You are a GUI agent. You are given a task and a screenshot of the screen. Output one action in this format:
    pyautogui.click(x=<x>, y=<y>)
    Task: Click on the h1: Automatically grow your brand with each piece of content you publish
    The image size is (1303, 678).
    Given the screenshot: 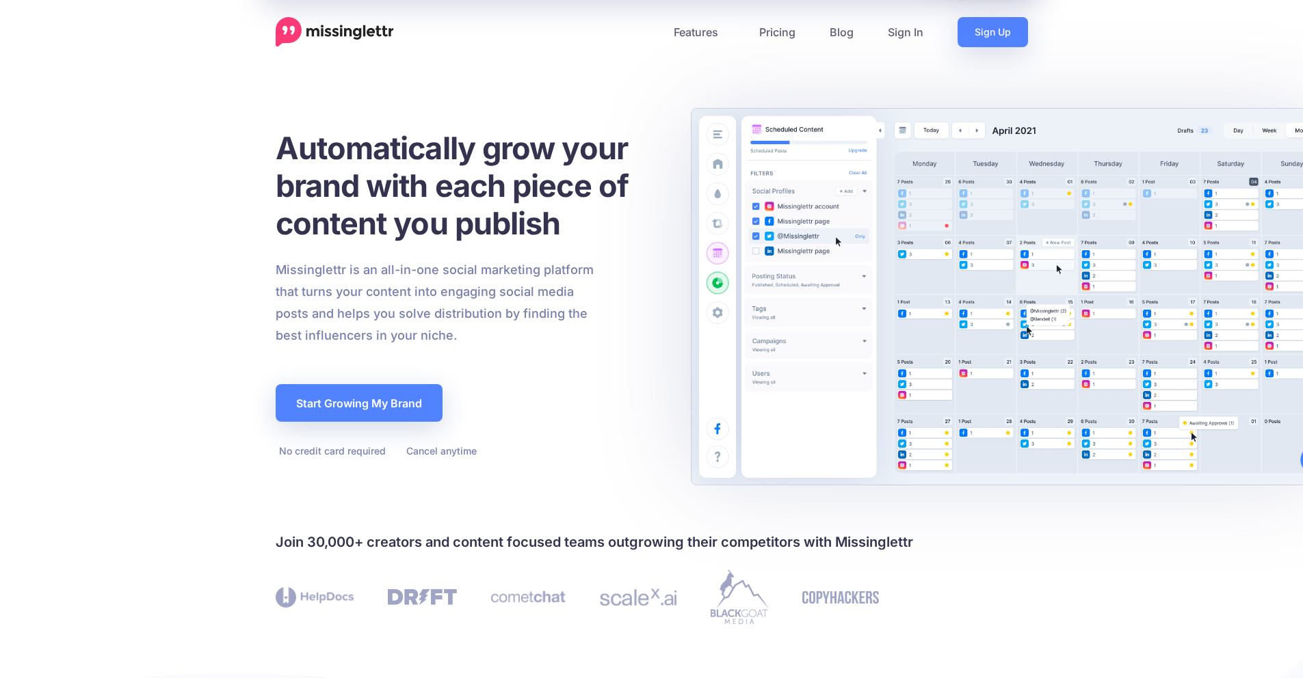 What is the action you would take?
    pyautogui.click(x=468, y=185)
    